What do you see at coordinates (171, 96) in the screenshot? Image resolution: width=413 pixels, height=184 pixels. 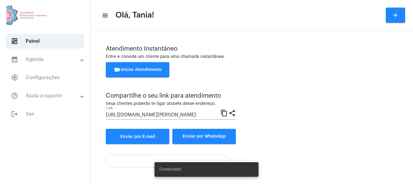 I see `div: Compartilhe o seu link para atendimento` at bounding box center [171, 96].